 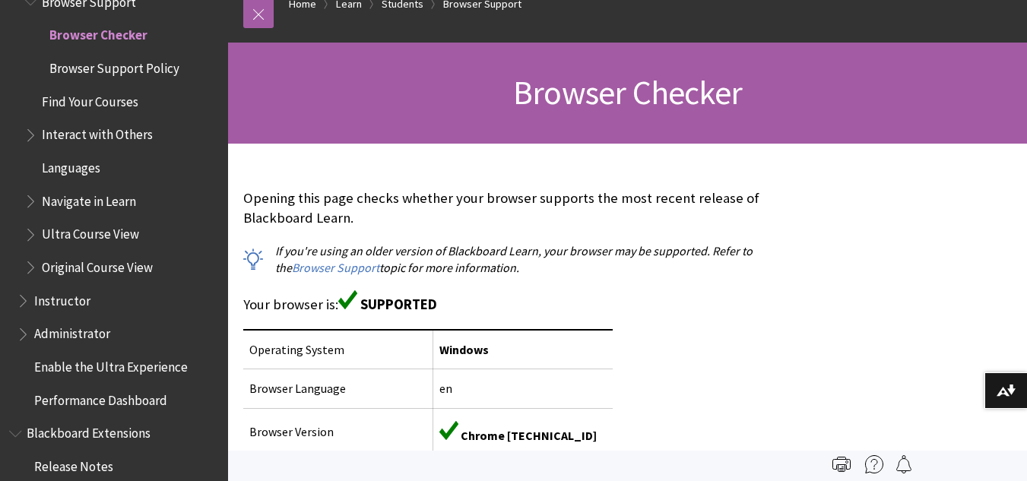 What do you see at coordinates (62, 298) in the screenshot?
I see `span: Instructor` at bounding box center [62, 298].